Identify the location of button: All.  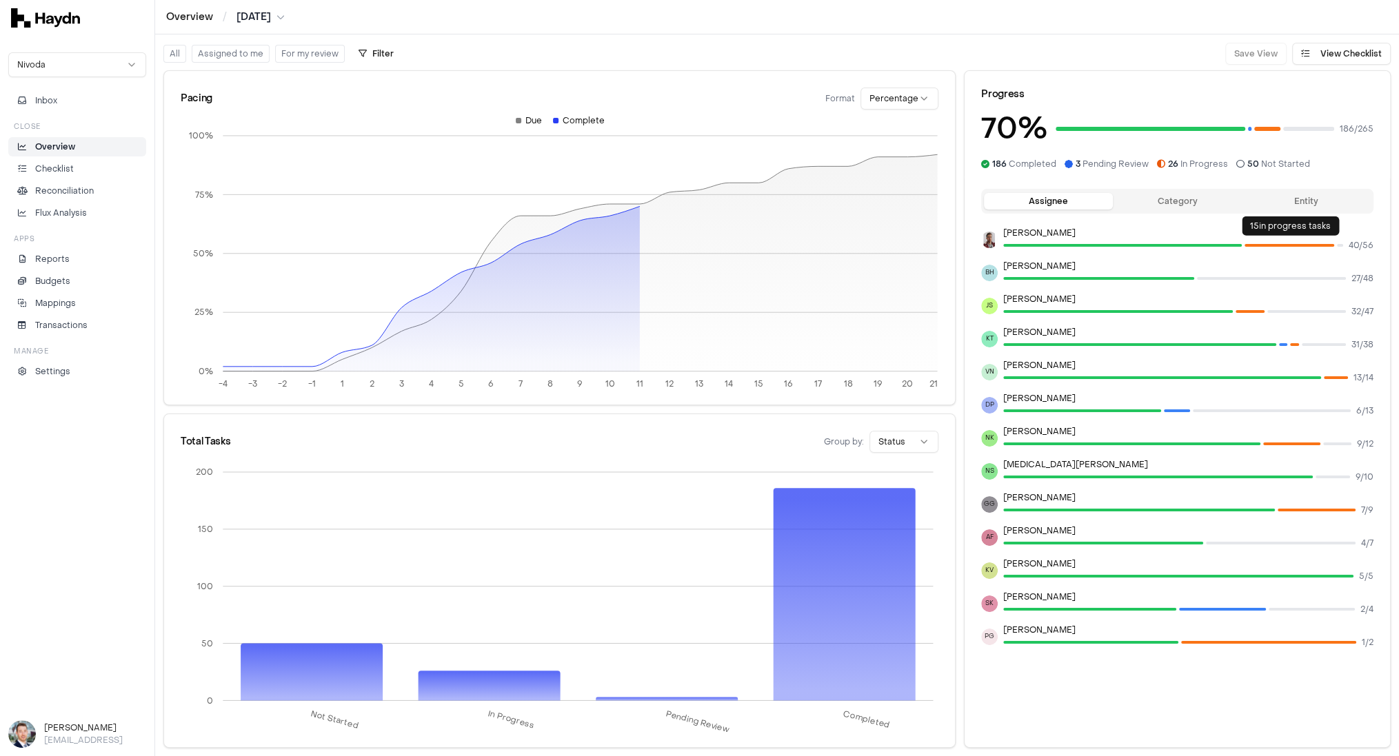
(174, 54).